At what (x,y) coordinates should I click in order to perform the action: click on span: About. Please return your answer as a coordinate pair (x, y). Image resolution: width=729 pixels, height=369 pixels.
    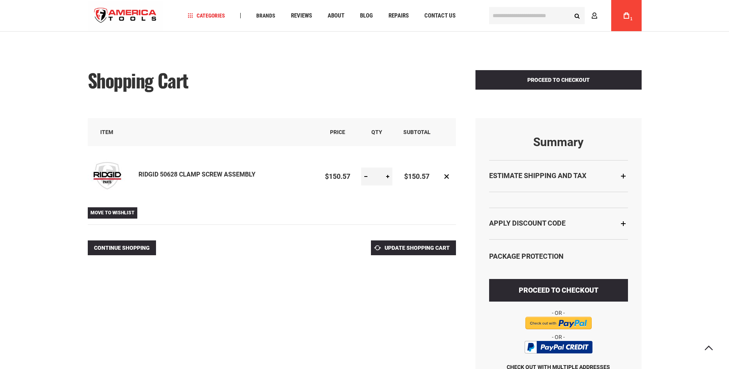
    Looking at the image, I should click on (336, 16).